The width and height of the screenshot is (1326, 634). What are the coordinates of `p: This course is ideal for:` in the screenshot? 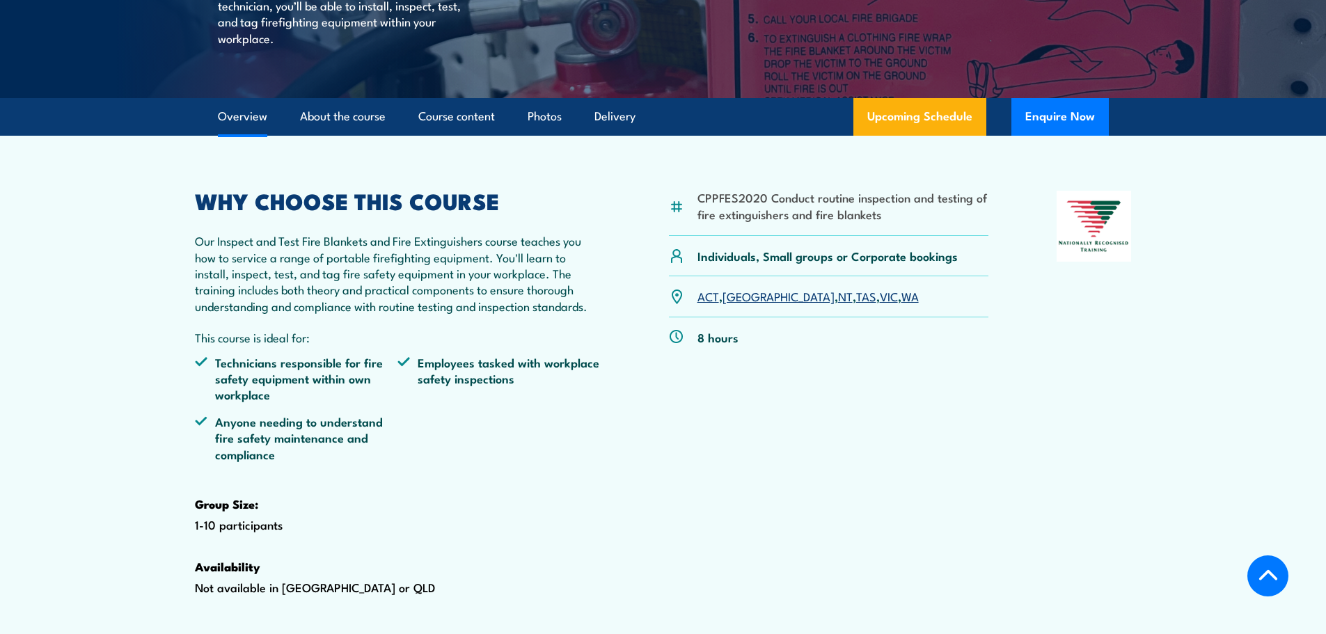 It's located at (398, 337).